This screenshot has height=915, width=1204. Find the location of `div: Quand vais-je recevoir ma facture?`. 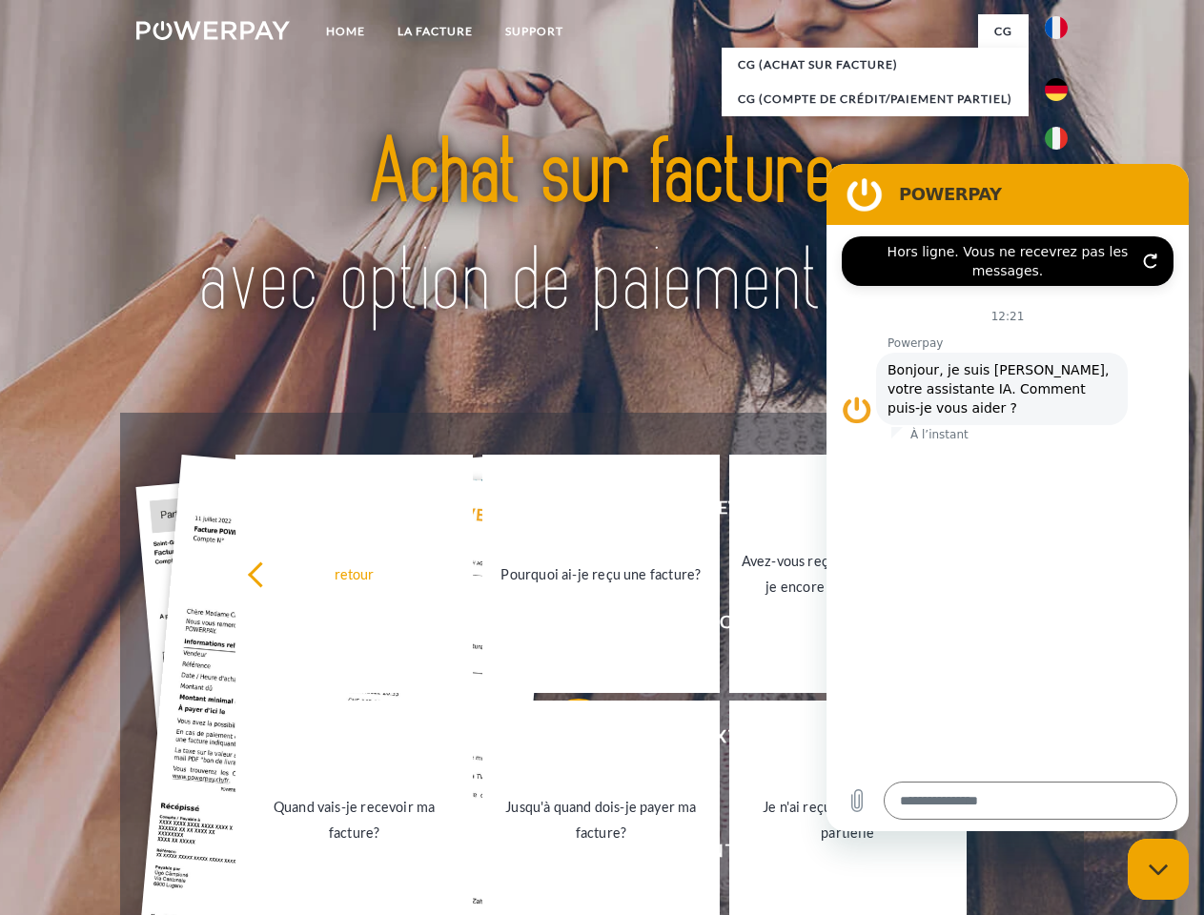

div: Quand vais-je recevoir ma facture? is located at coordinates (354, 820).